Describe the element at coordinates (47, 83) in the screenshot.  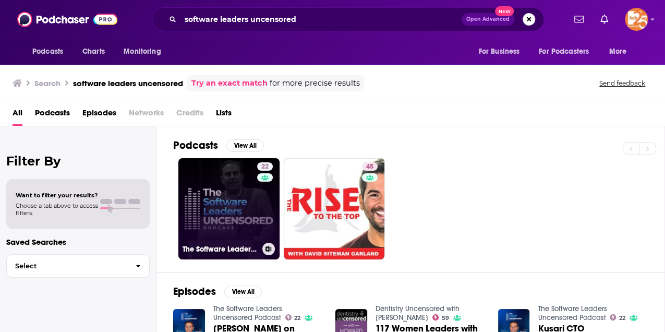
I see `h3: Search` at that location.